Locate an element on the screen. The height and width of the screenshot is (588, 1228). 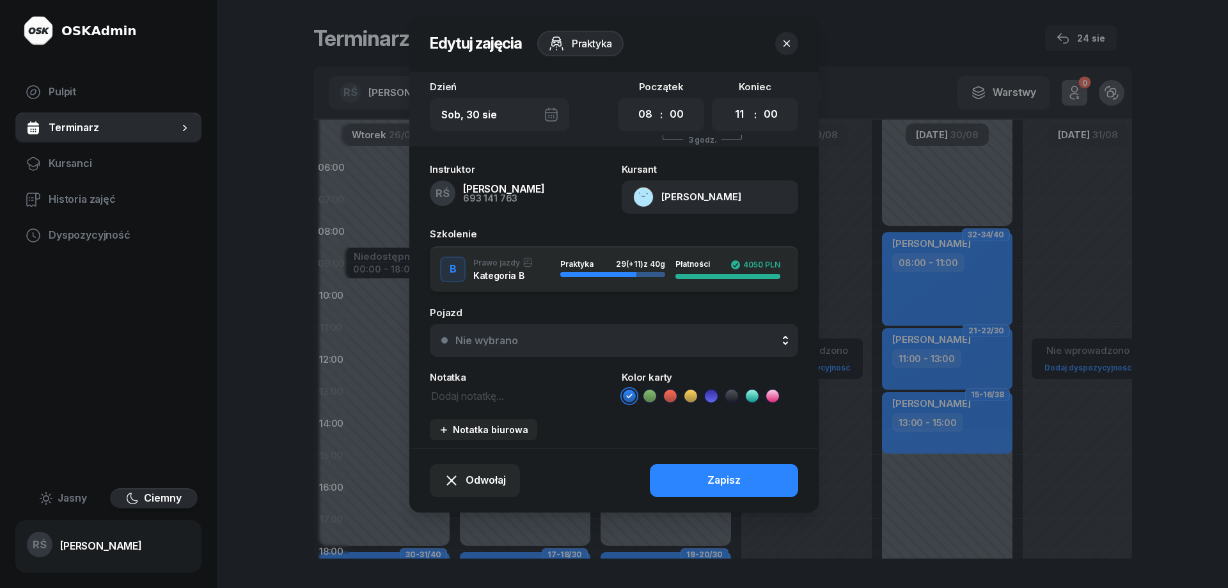
span: Kursanci is located at coordinates (120, 164).